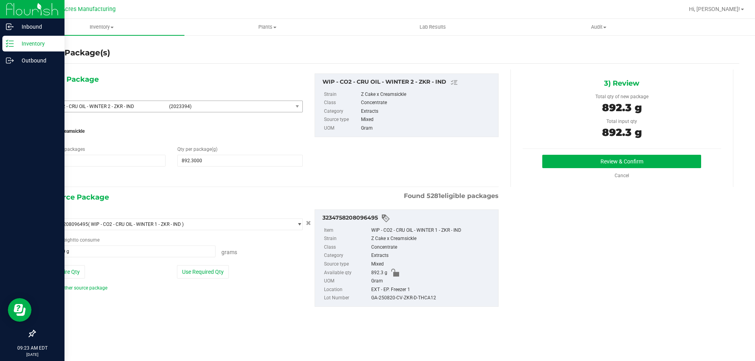 Image resolution: width=755 pixels, height=361 pixels. Describe the element at coordinates (203, 272) in the screenshot. I see `button: Use Required Qty` at that location.